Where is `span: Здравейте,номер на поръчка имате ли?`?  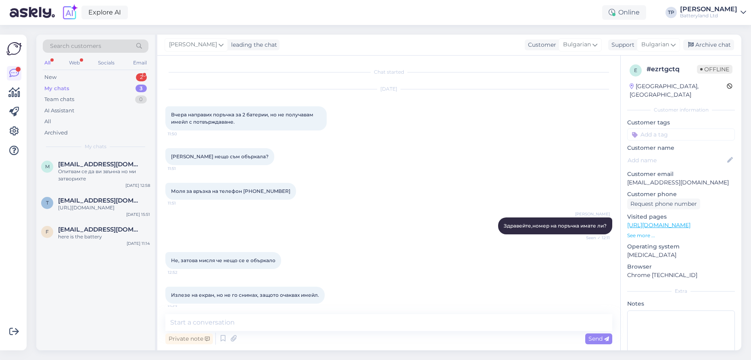
span: Здравейте,номер на поръчка имате ли? is located at coordinates (555, 226).